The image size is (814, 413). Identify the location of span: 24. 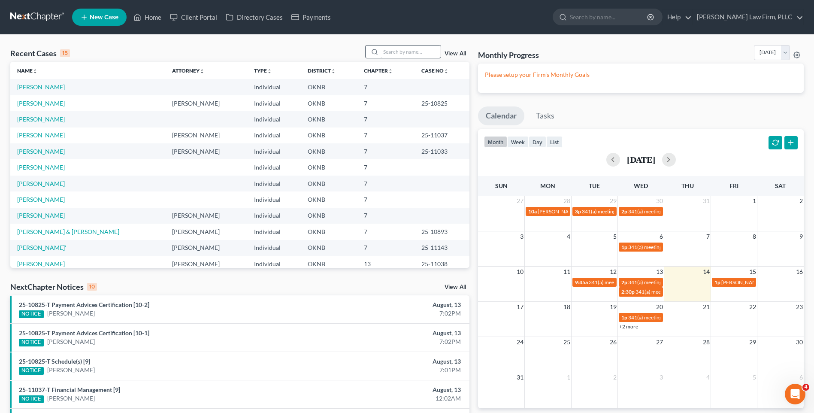
(520, 342).